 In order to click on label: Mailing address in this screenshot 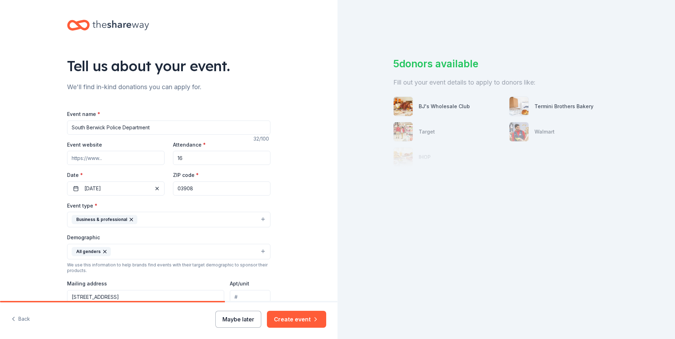, I will do `click(87, 284)`.